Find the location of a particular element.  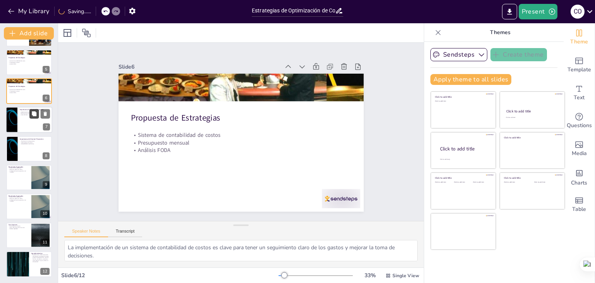

span: Media is located at coordinates (579, 153).